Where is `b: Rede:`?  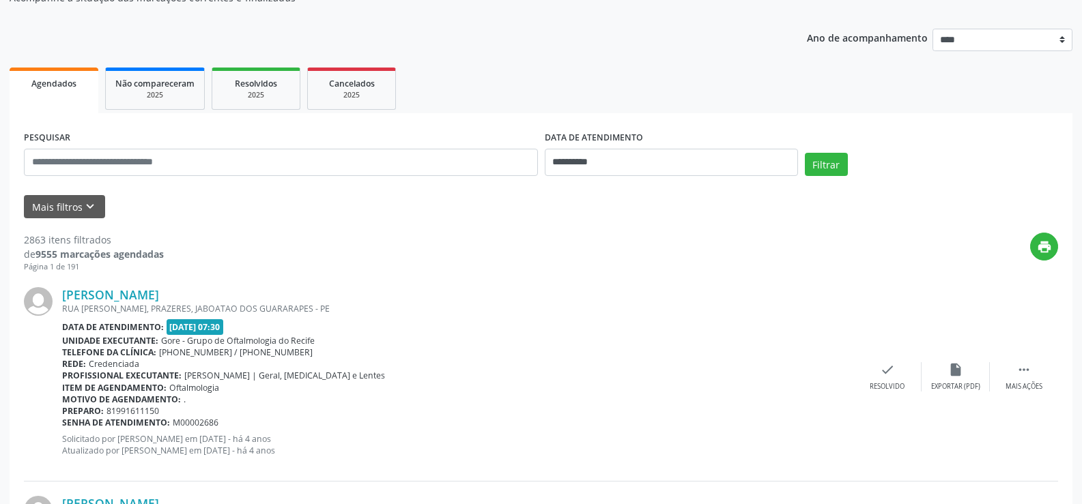 b: Rede: is located at coordinates (74, 364).